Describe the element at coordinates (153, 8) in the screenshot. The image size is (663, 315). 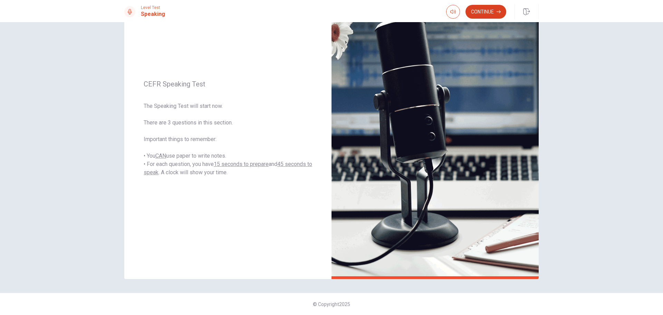
I see `span: Level Test` at that location.